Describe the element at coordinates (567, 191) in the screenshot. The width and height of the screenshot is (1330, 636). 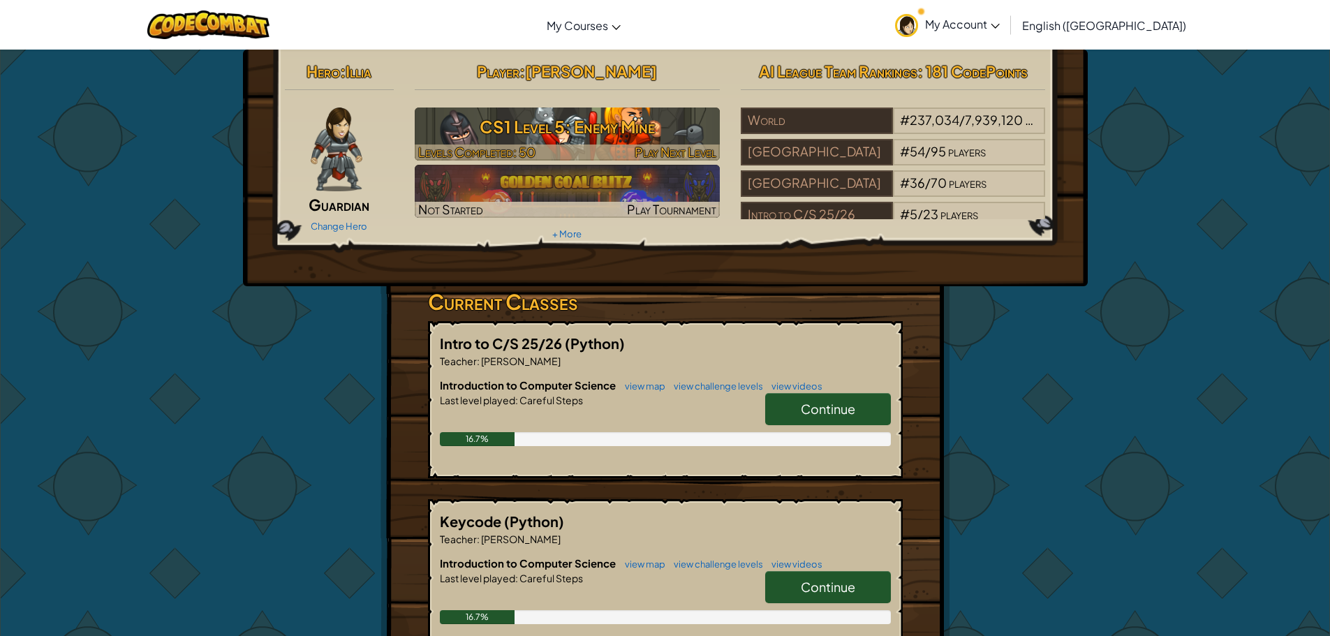
I see `a: Not StartedPlay Tournament` at that location.